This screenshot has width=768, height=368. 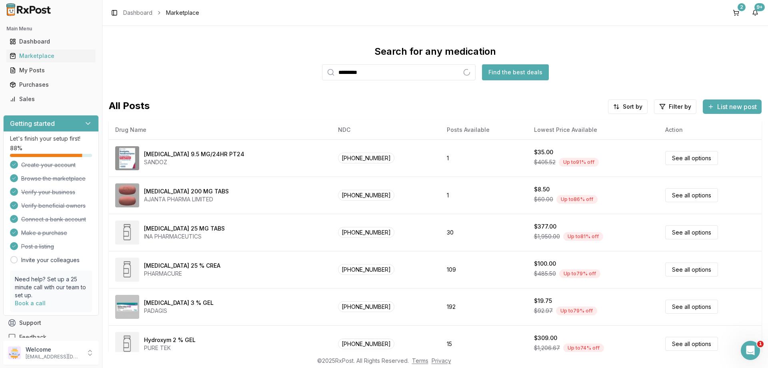 I want to click on div: Dashboard, so click(x=51, y=42).